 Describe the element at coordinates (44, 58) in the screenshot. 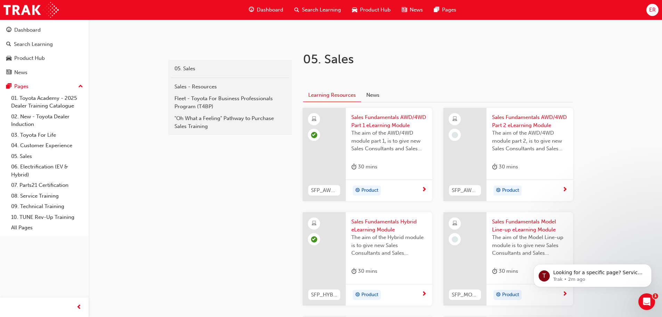

I see `a: Product Hub` at that location.